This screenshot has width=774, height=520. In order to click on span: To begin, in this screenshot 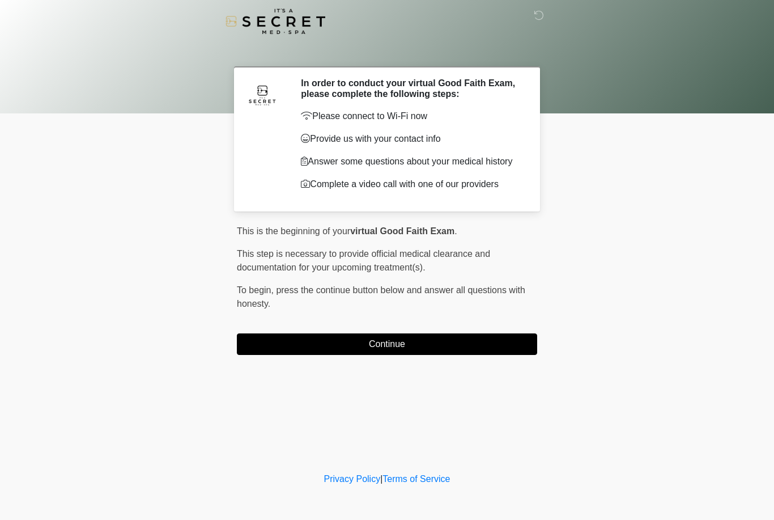, I will do `click(256, 290)`.